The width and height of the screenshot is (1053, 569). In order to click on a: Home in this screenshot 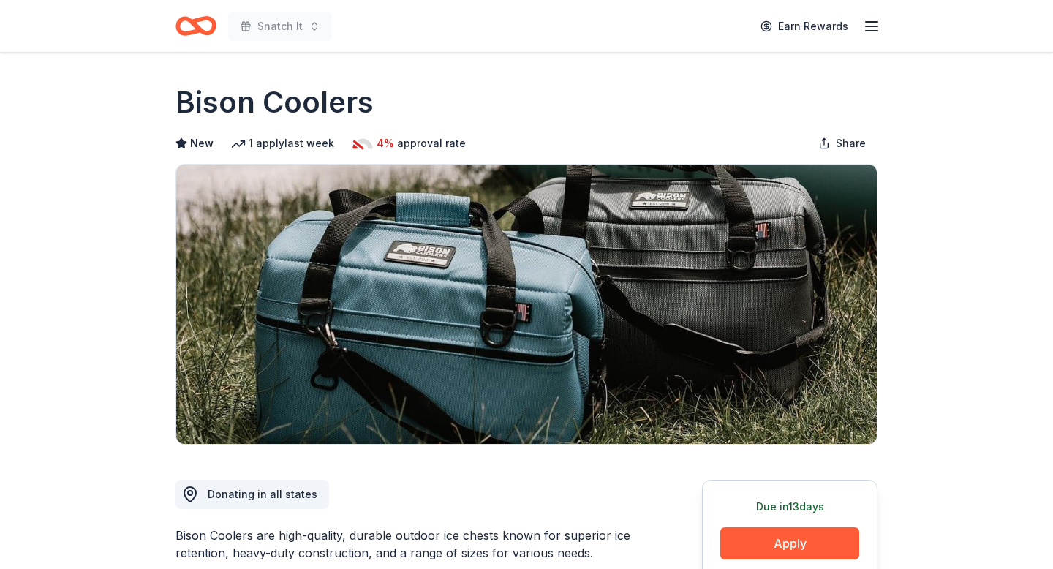, I will do `click(196, 26)`.